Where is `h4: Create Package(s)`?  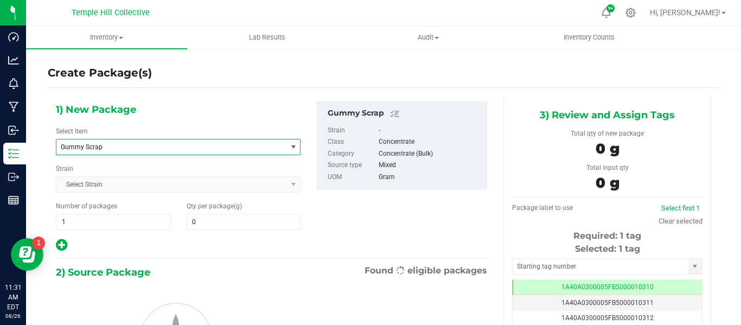
h4: Create Package(s) is located at coordinates (100, 73).